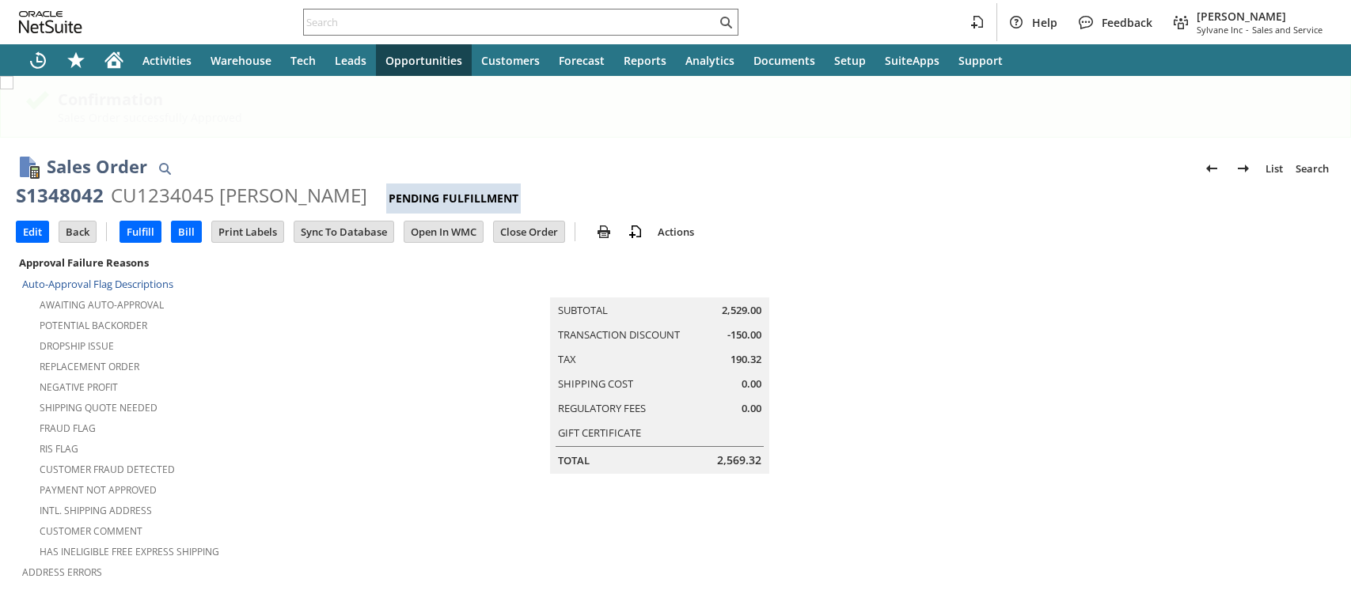 This screenshot has height=590, width=1351. Describe the element at coordinates (351, 60) in the screenshot. I see `span: Leads` at that location.